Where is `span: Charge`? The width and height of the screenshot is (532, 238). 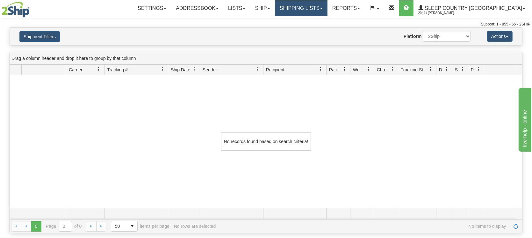 span: Charge is located at coordinates (383, 70).